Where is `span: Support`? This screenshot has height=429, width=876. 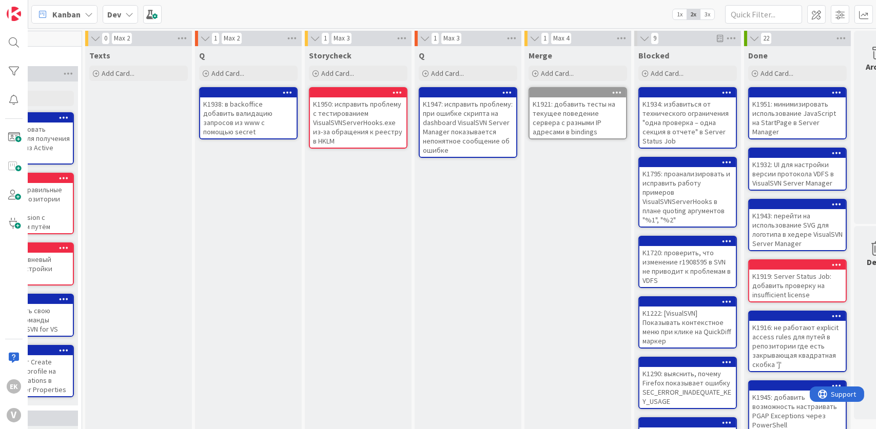 span: Support is located at coordinates (34, 8).